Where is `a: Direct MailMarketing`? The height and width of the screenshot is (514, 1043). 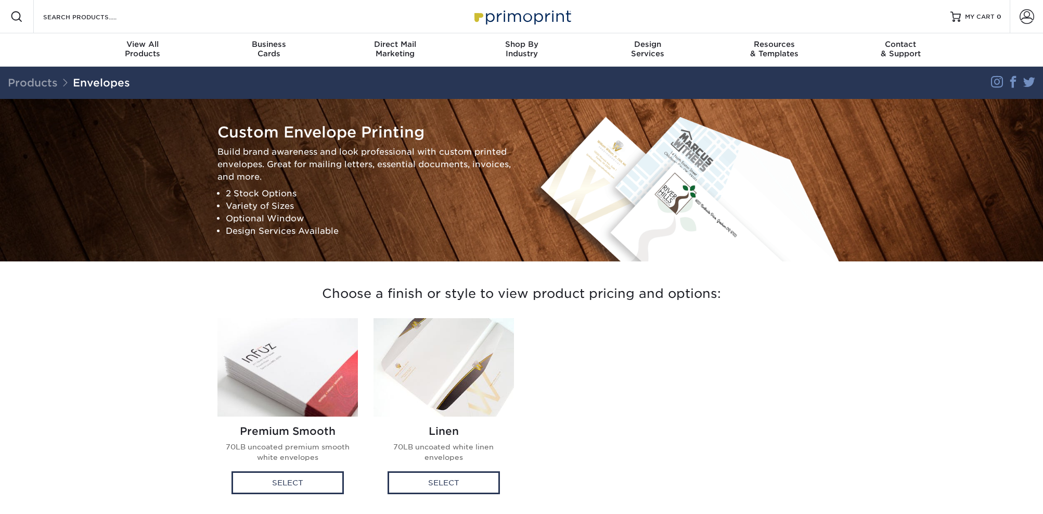
a: Direct MailMarketing is located at coordinates (395, 50).